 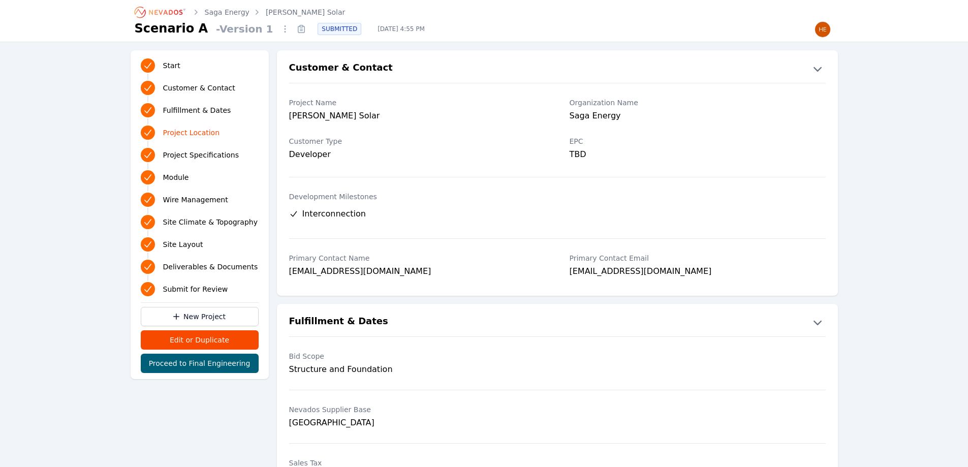 What do you see at coordinates (196, 289) in the screenshot?
I see `span: Submit for Review` at bounding box center [196, 289].